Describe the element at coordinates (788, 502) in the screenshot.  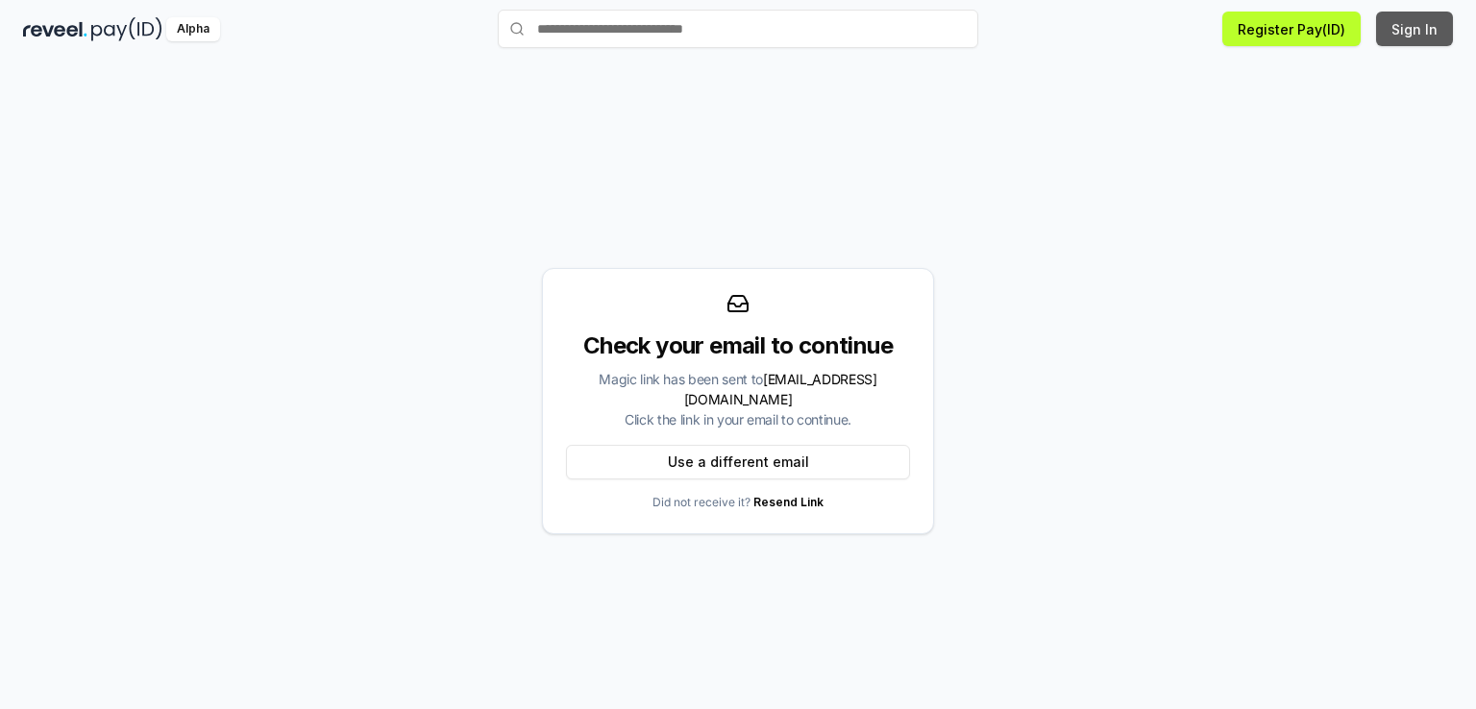
I see `a: Resend Link` at that location.